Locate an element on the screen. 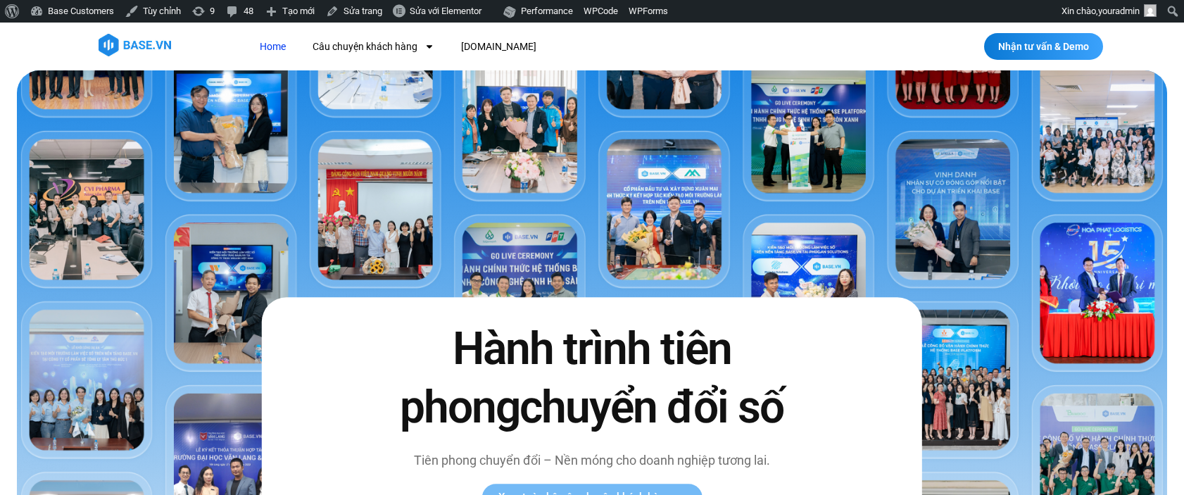  a: Câu chuyện khách hàng is located at coordinates (373, 46).